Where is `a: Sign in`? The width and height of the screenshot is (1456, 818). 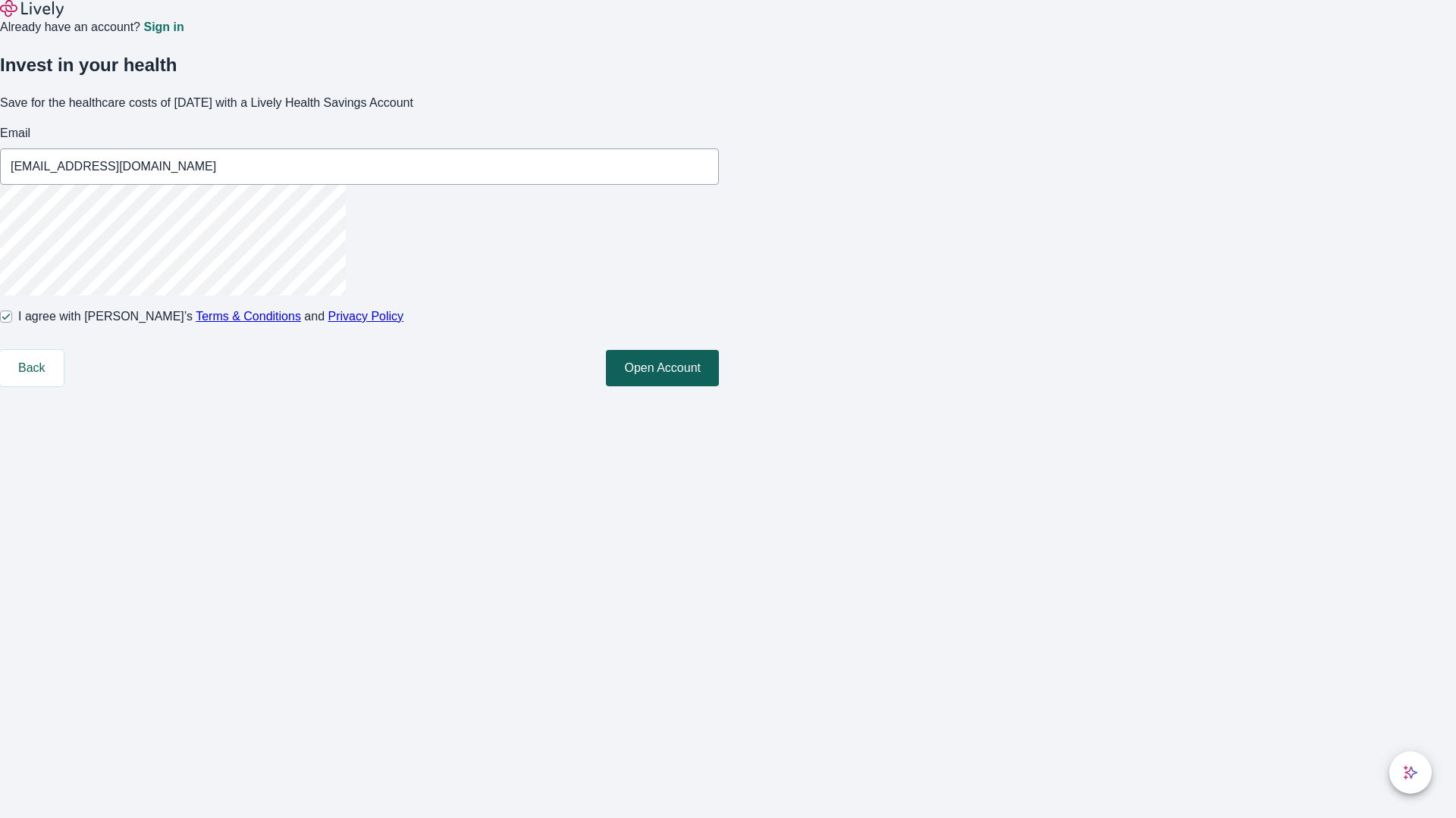
a: Sign in is located at coordinates (163, 27).